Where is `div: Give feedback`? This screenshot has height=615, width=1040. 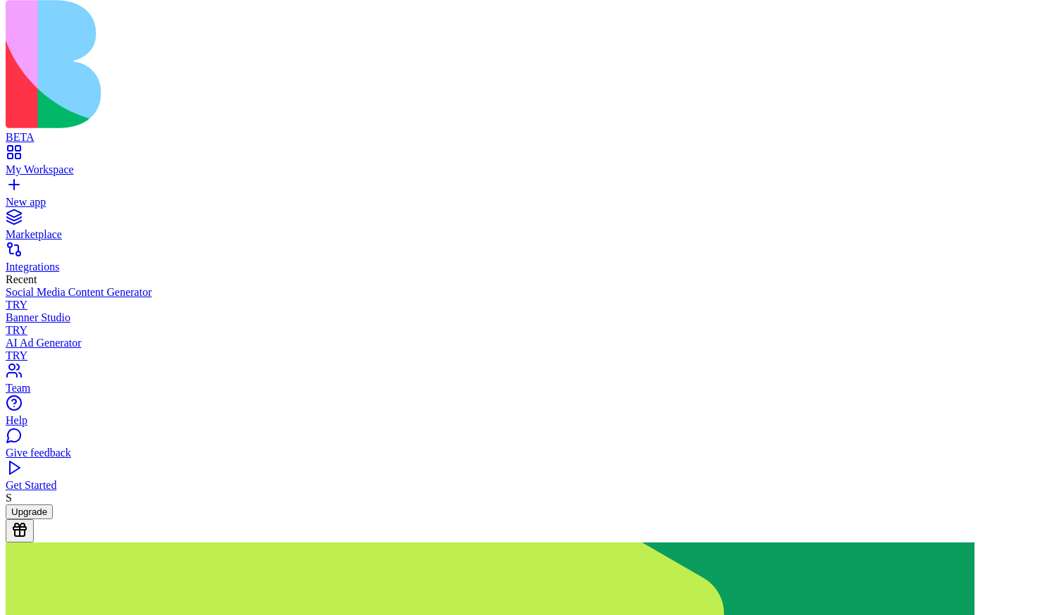
div: Give feedback is located at coordinates (520, 453).